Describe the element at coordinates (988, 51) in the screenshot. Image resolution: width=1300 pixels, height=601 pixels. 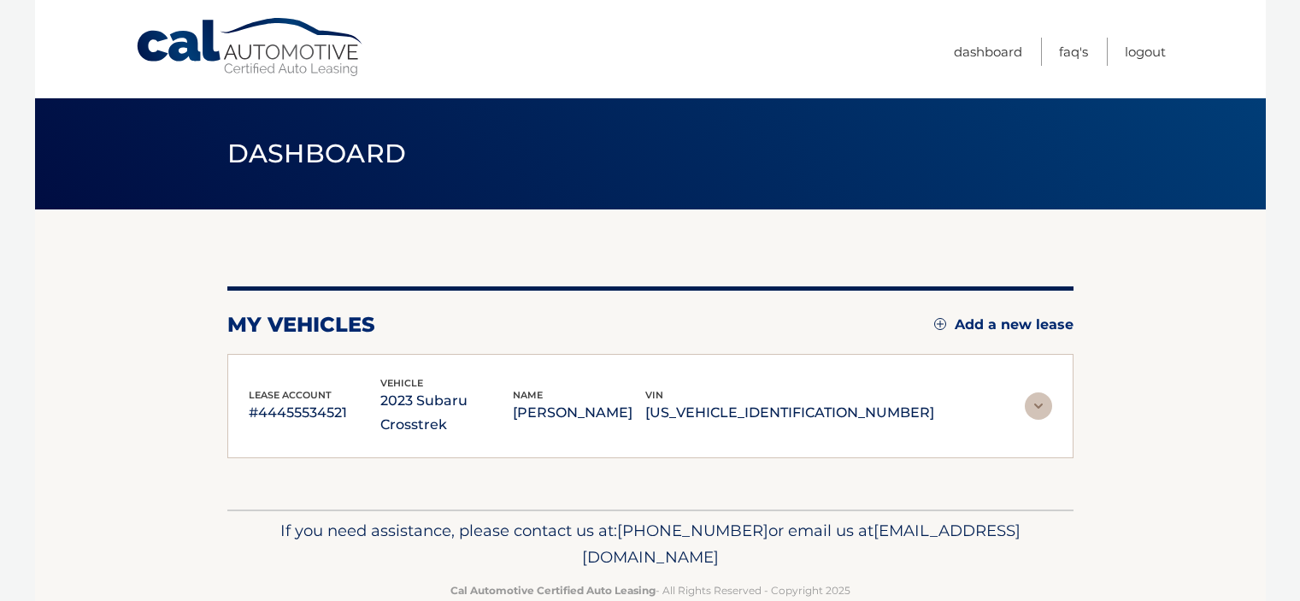
I see `a: Dashboard` at that location.